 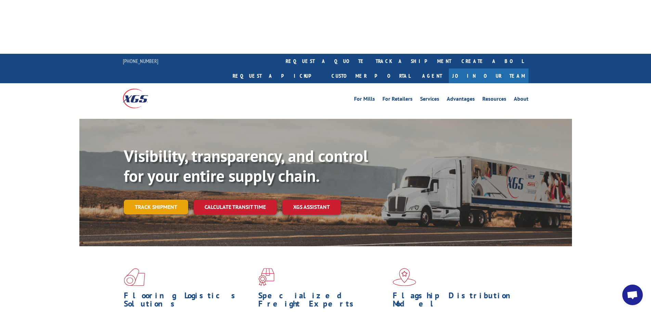 I want to click on a: Track shipment, so click(x=156, y=207).